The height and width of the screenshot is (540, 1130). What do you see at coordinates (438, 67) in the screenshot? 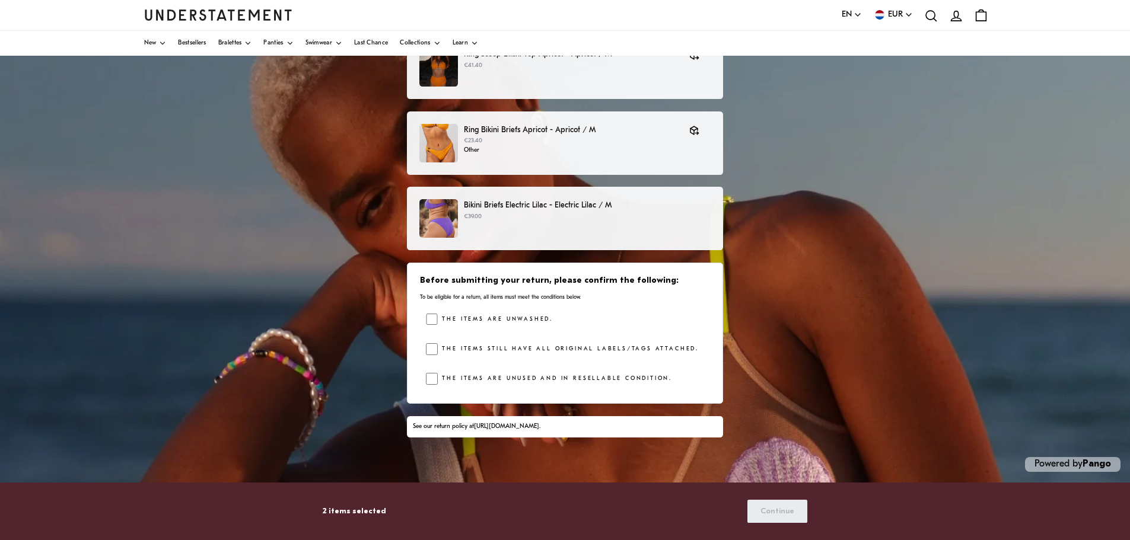
I see `img: FW25_PDP_Template_Shopify_12_1c5d0c8d-3728-4920-acf3-f656cdf8ccca.jpg` at bounding box center [438, 67].